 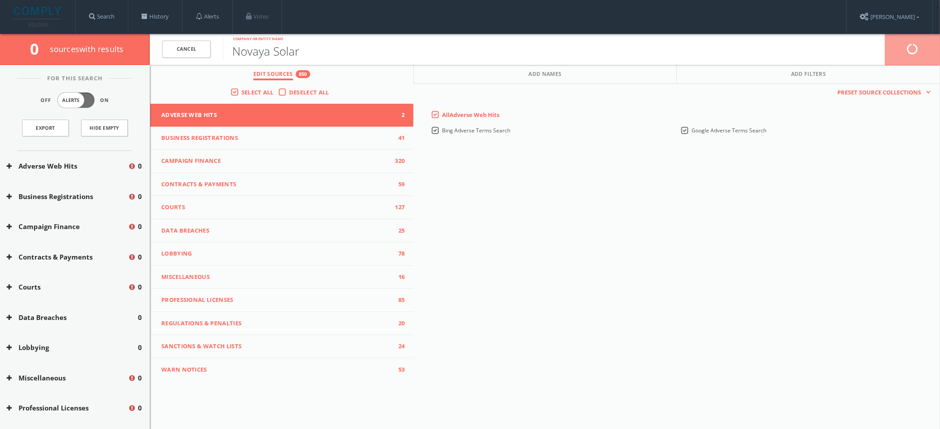 I want to click on button: Courts, so click(x=67, y=287).